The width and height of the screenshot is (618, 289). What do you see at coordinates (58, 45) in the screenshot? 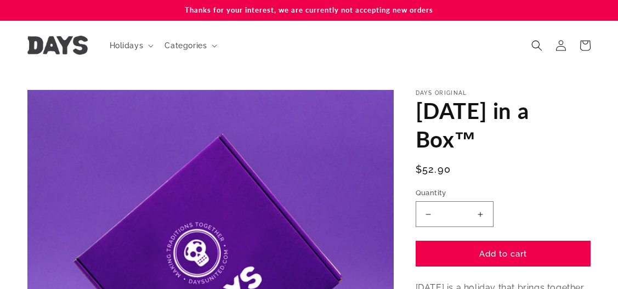
I see `img: Days United` at bounding box center [58, 45].